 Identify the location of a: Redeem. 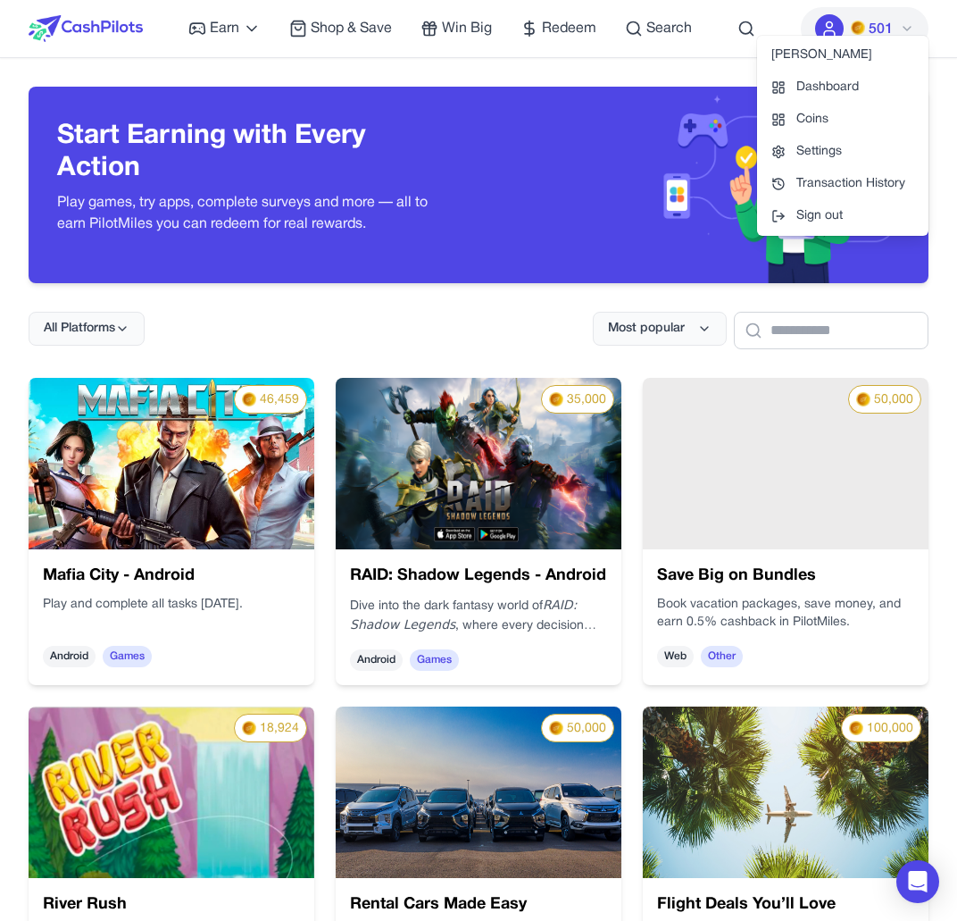
(558, 29).